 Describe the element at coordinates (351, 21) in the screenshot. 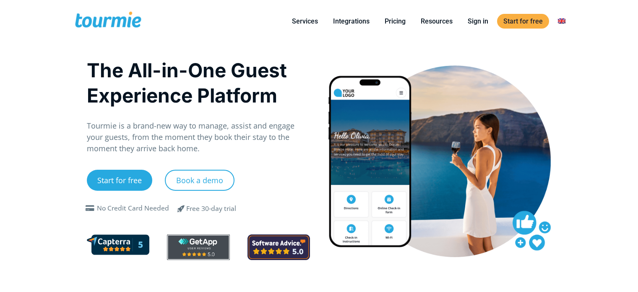

I see `a: Integrations` at that location.